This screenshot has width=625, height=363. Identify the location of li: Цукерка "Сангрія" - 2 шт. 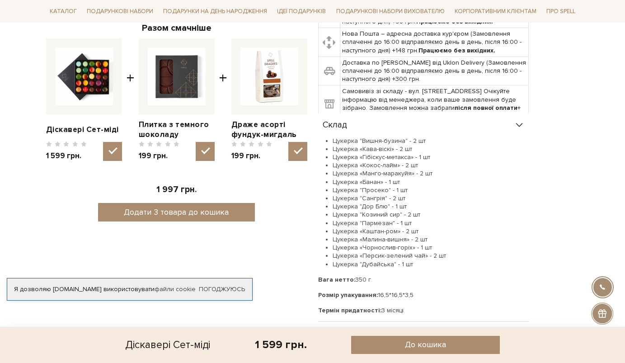
(431, 199).